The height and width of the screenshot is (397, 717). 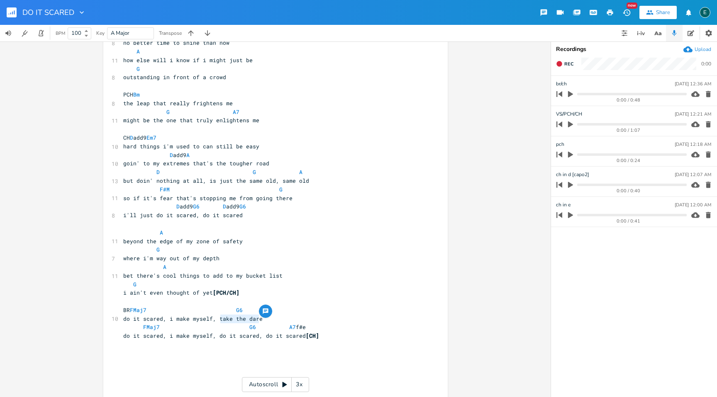 What do you see at coordinates (176, 43) in the screenshot?
I see `span: no better time to shine than now` at bounding box center [176, 43].